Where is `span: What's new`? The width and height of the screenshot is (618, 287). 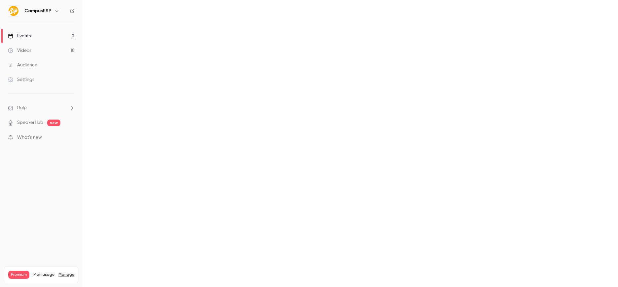 span: What's new is located at coordinates (29, 137).